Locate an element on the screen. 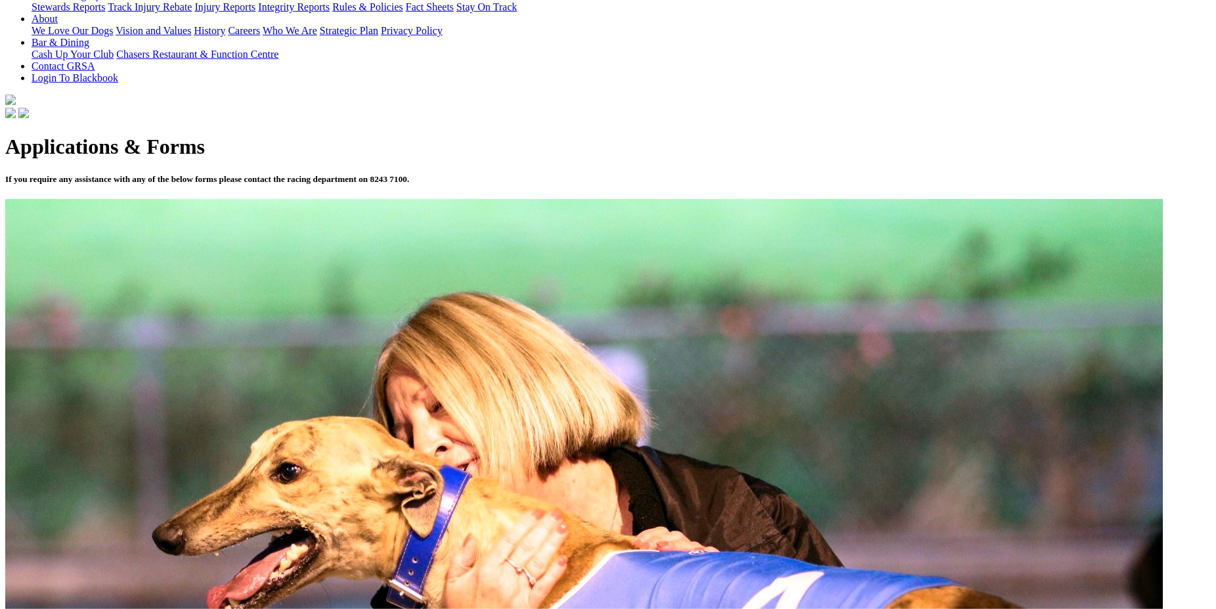 This screenshot has width=1216, height=609. a: Careers is located at coordinates (244, 30).